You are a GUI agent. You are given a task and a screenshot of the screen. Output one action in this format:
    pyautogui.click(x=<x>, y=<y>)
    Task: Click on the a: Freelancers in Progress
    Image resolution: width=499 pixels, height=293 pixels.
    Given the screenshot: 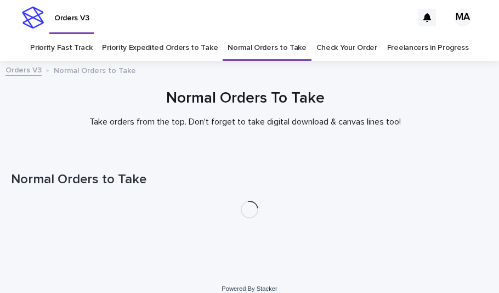 What is the action you would take?
    pyautogui.click(x=428, y=48)
    